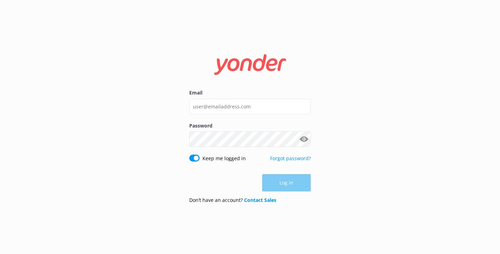 Image resolution: width=500 pixels, height=254 pixels. Describe the element at coordinates (250, 126) in the screenshot. I see `label: Password` at that location.